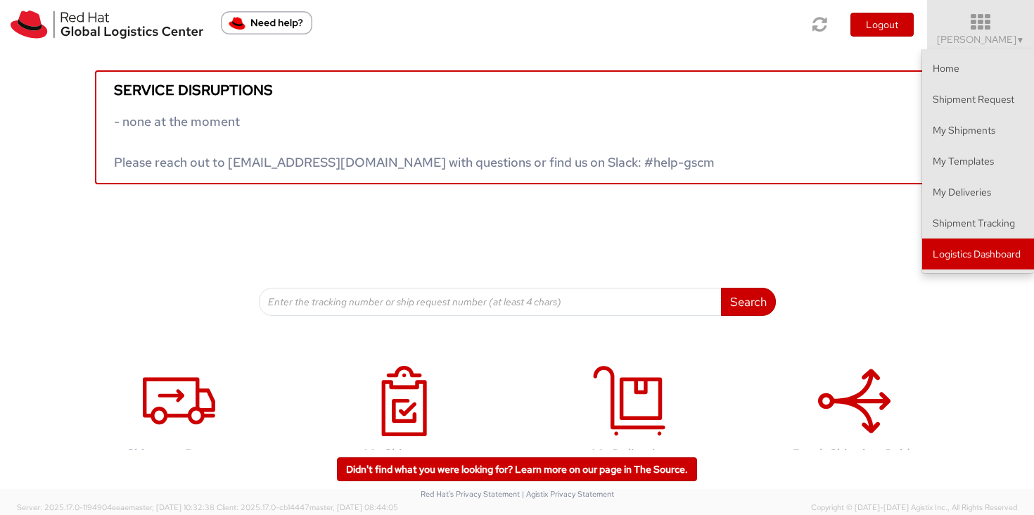 This screenshot has height=515, width=1034. What do you see at coordinates (568, 494) in the screenshot?
I see `a: | Agistix Privacy Statement` at bounding box center [568, 494].